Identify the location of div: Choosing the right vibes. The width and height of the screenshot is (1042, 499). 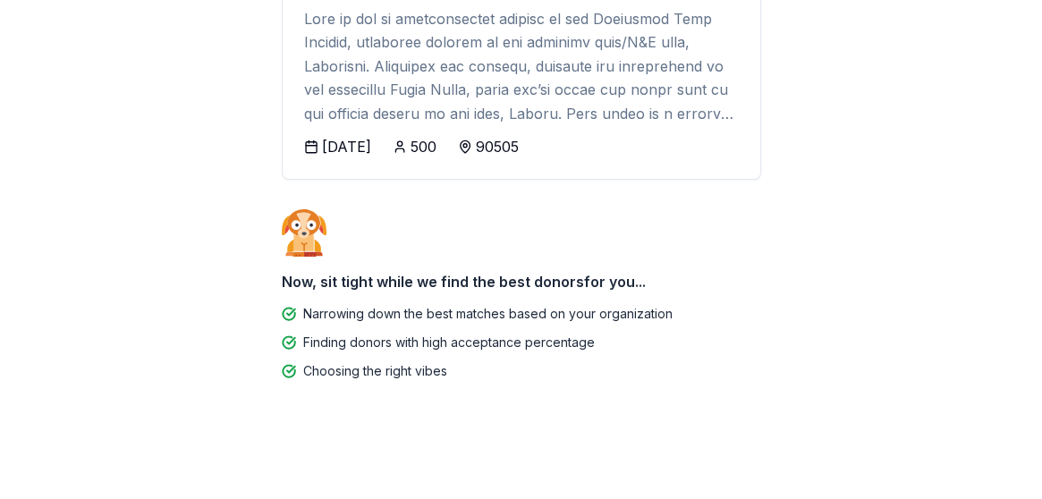
(375, 371).